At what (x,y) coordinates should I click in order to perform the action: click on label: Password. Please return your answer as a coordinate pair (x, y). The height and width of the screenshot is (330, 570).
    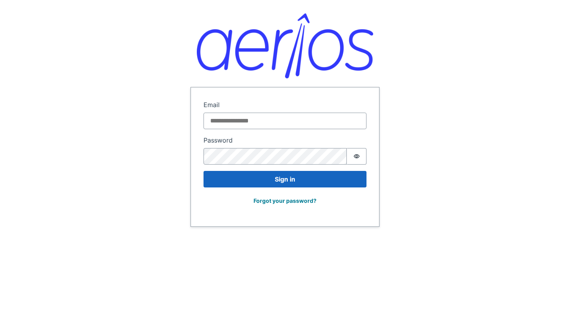
    Looking at the image, I should click on (285, 140).